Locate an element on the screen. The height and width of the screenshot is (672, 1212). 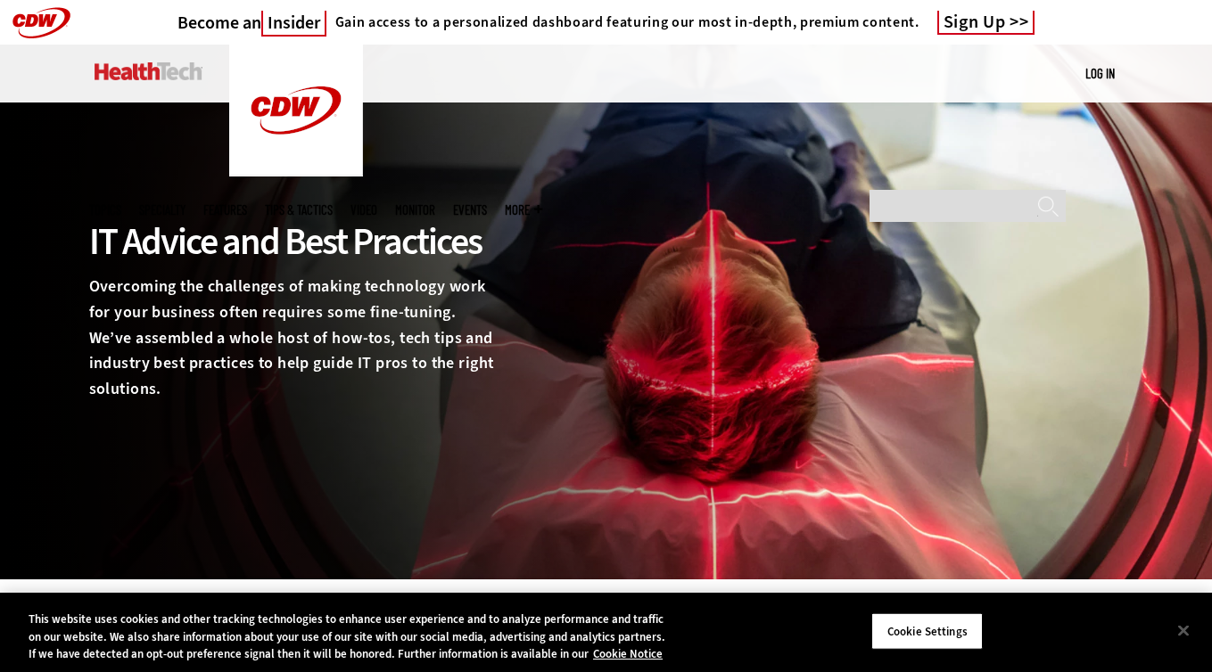
a: Sign Up is located at coordinates (986, 22).